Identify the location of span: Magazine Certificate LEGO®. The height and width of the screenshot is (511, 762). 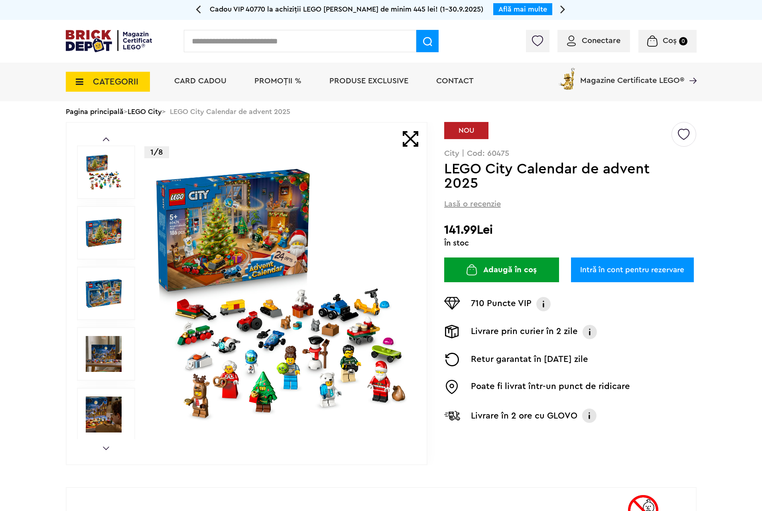
(632, 75).